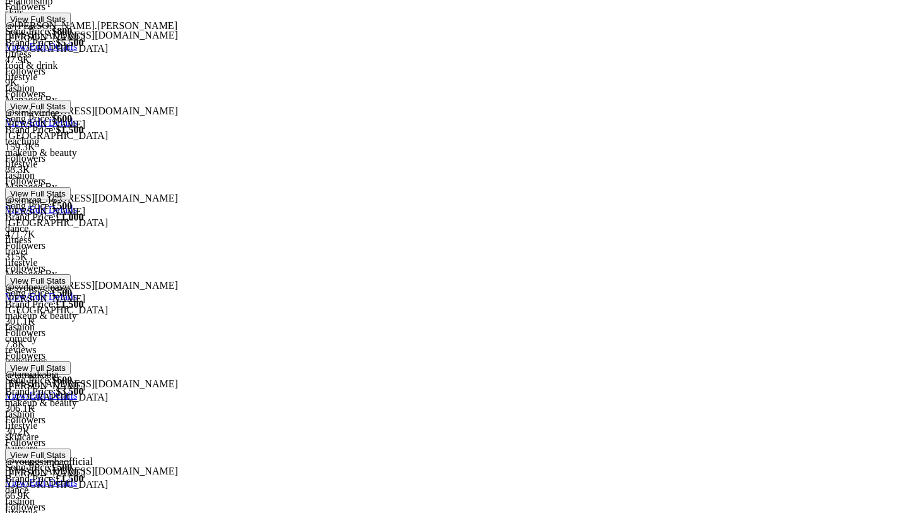 The image size is (909, 513). What do you see at coordinates (454, 496) in the screenshot?
I see `div: 66.9K` at bounding box center [454, 496].